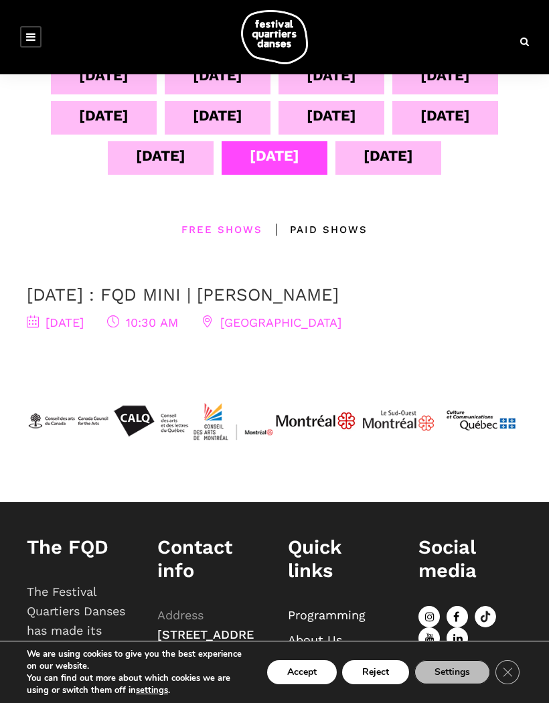  I want to click on h1: The FQD, so click(78, 547).